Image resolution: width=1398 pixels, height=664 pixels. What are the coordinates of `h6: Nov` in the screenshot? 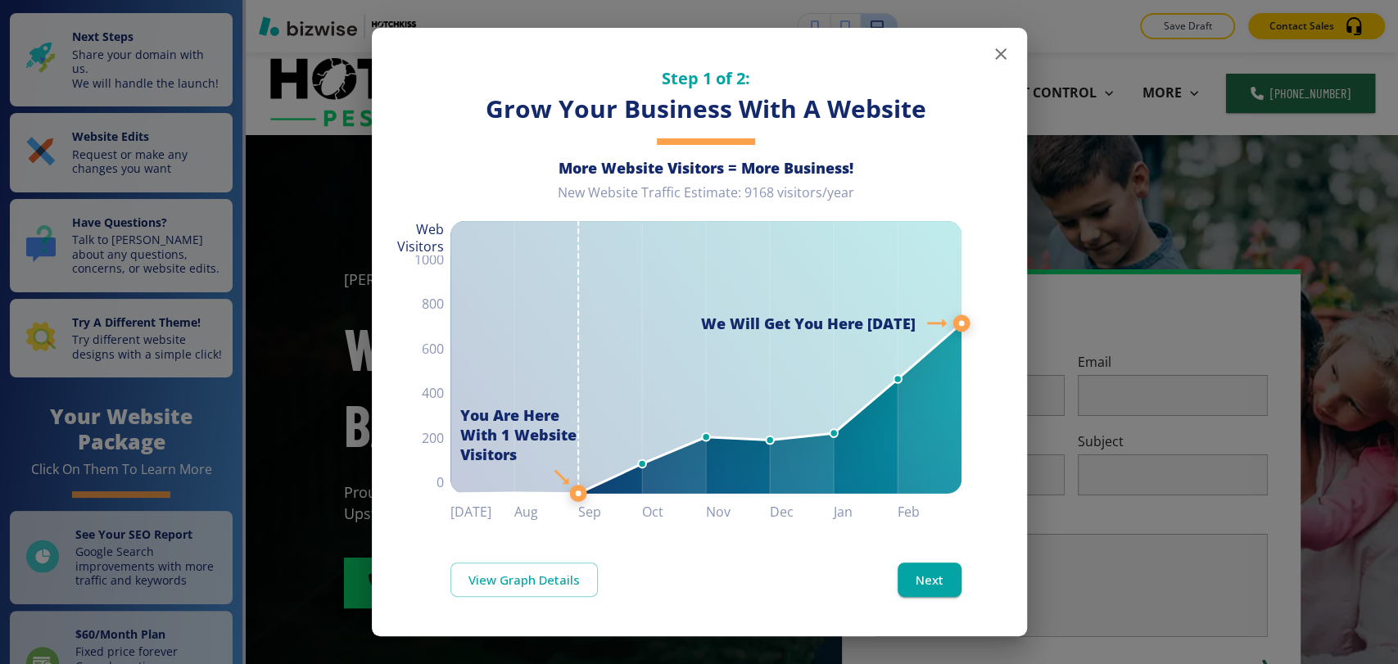 It's located at (738, 512).